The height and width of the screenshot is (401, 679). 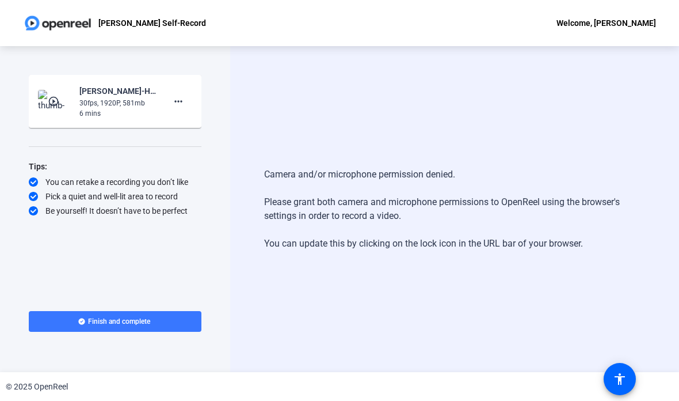 What do you see at coordinates (115, 182) in the screenshot?
I see `div: You can retake a recording you don’t like` at bounding box center [115, 182].